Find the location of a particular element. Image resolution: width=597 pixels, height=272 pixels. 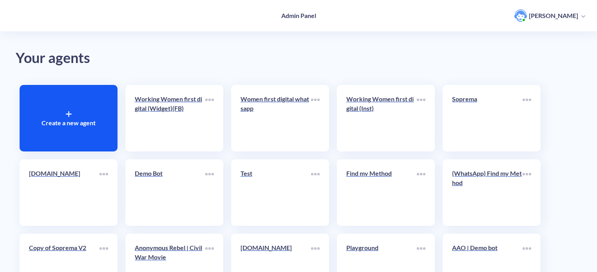

p: AAO | Demo bot is located at coordinates (487, 248).